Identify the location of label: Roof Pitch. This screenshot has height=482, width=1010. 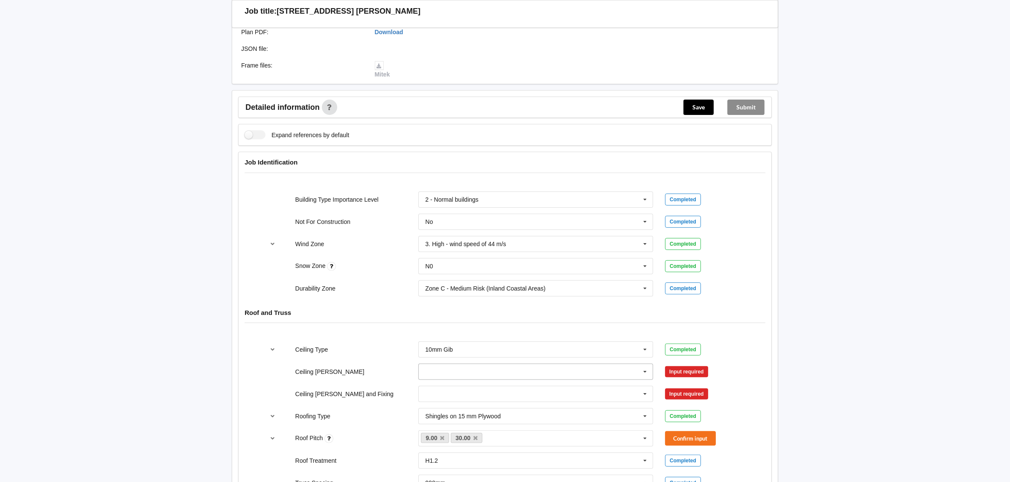
(310, 438).